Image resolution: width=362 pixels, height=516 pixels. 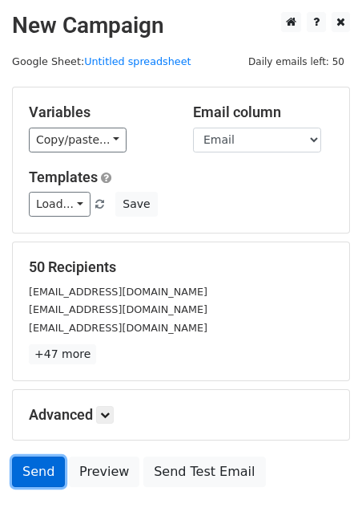 I want to click on button: Save, so click(x=136, y=204).